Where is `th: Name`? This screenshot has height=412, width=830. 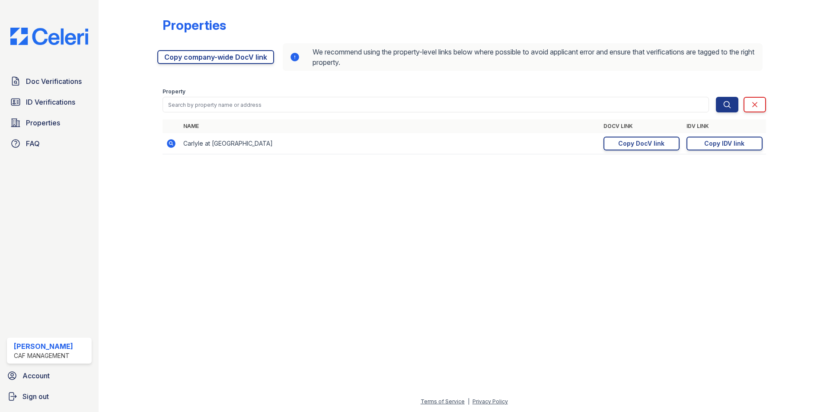 th: Name is located at coordinates (390, 126).